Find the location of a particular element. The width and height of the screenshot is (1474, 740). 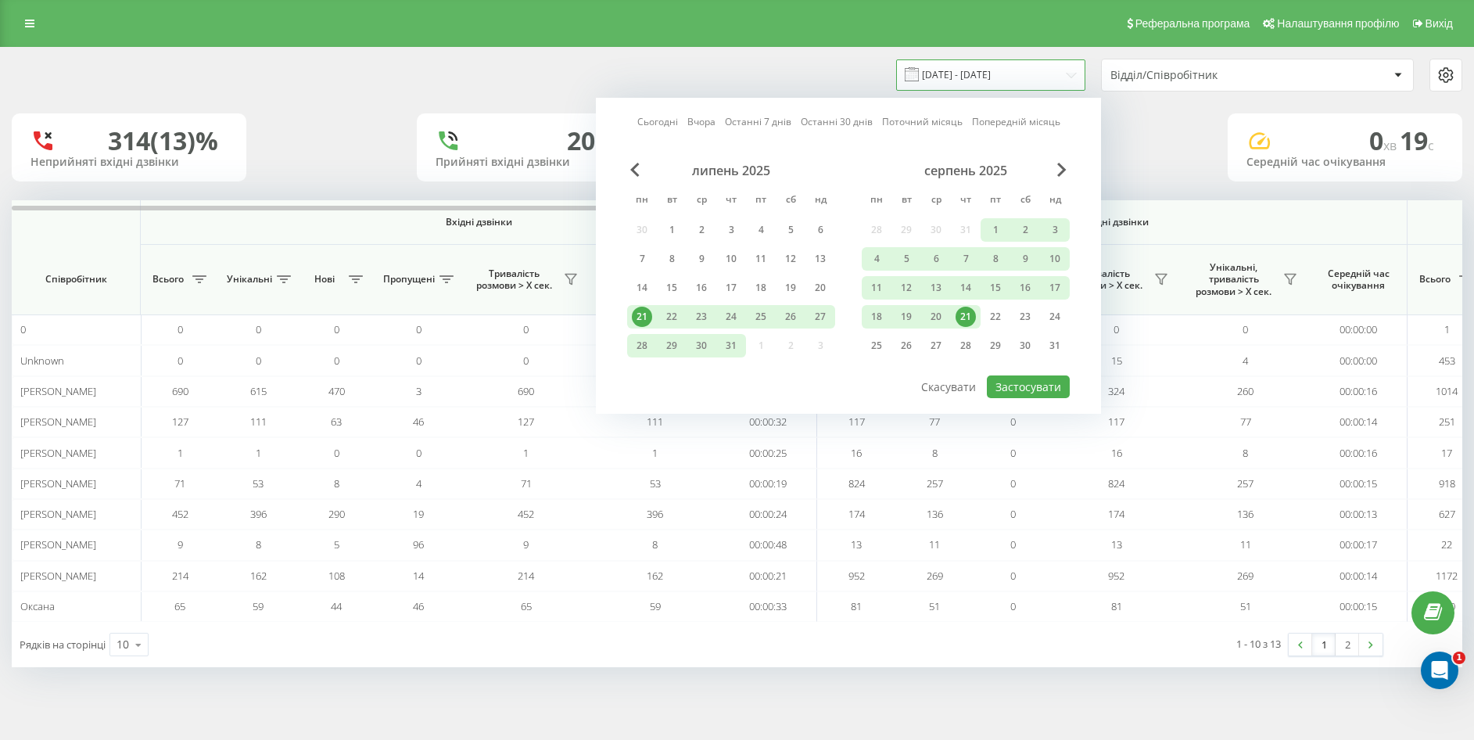

span: 9 is located at coordinates (525, 544).